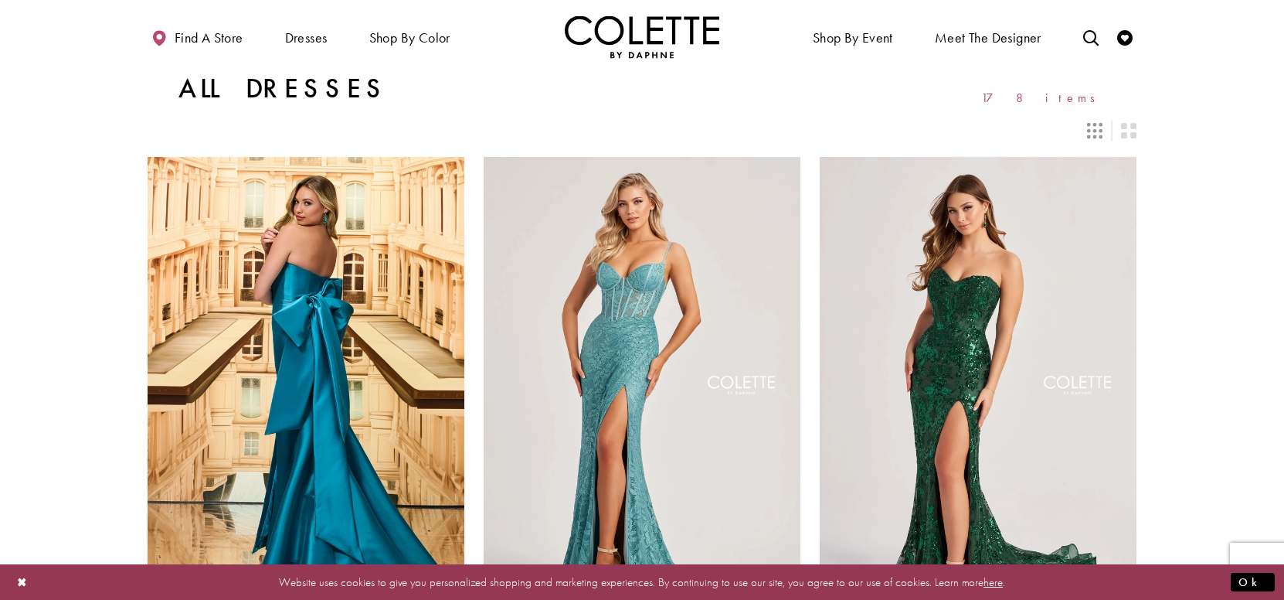  I want to click on span: Meet the designer, so click(988, 38).